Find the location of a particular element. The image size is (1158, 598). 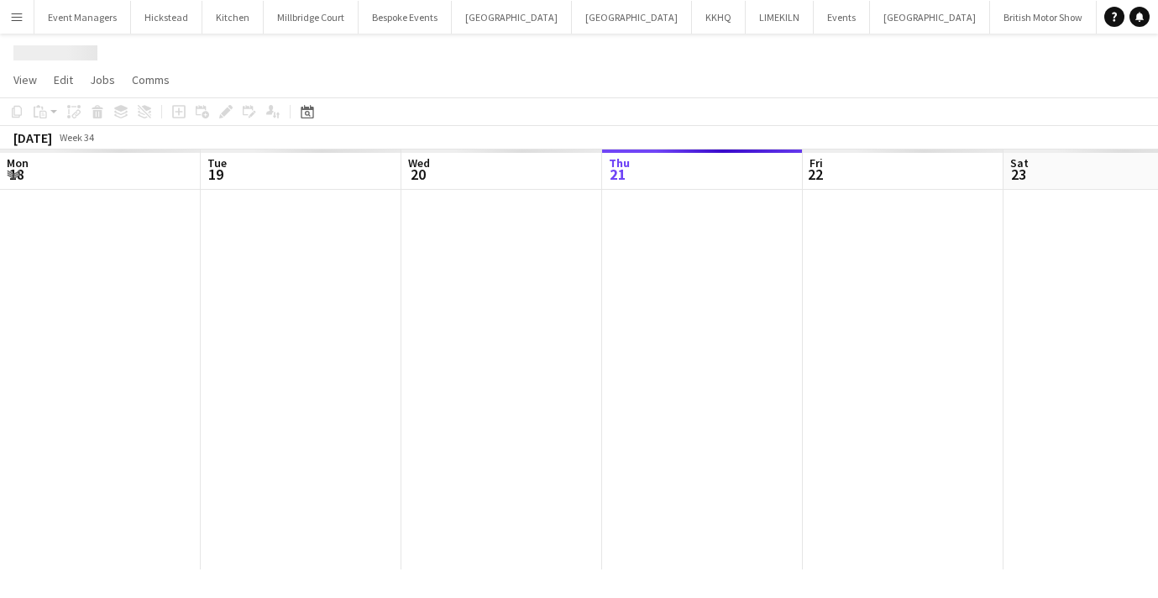

span: 18 is located at coordinates (16, 174).